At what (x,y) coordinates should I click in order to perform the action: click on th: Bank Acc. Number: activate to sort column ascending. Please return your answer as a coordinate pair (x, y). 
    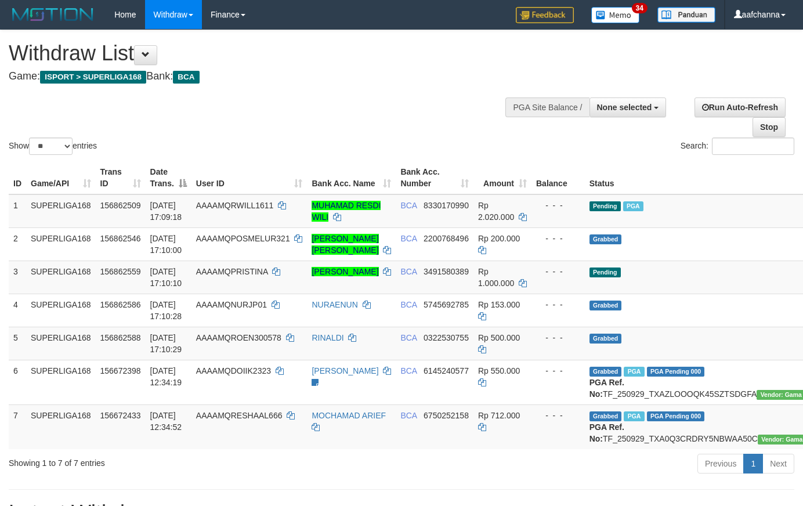
    Looking at the image, I should click on (435, 178).